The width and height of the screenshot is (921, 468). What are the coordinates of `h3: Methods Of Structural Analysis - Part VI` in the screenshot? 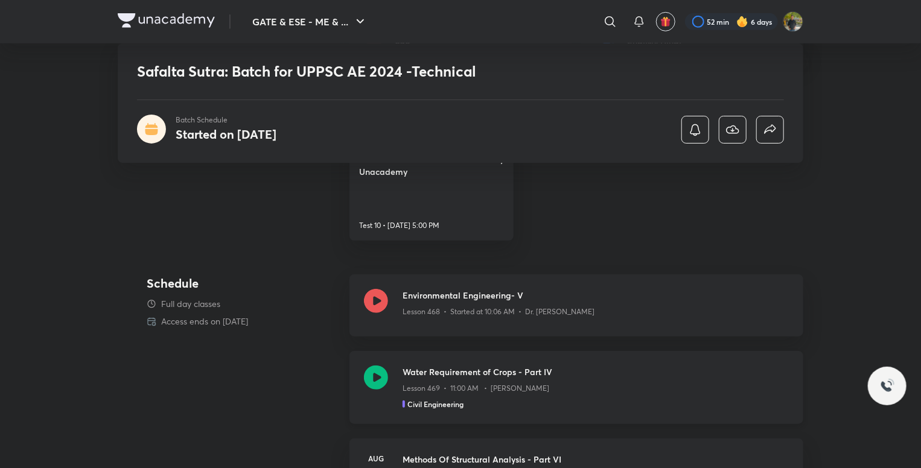 It's located at (596, 459).